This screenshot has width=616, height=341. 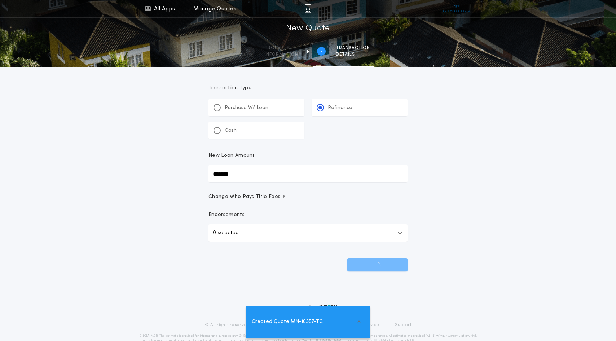 What do you see at coordinates (353, 54) in the screenshot?
I see `span: details` at bounding box center [353, 54].